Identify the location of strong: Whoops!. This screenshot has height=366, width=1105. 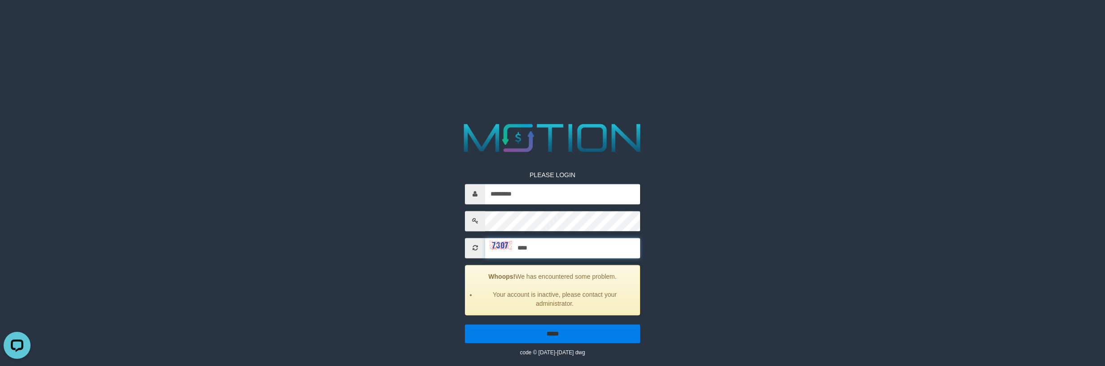
(502, 276).